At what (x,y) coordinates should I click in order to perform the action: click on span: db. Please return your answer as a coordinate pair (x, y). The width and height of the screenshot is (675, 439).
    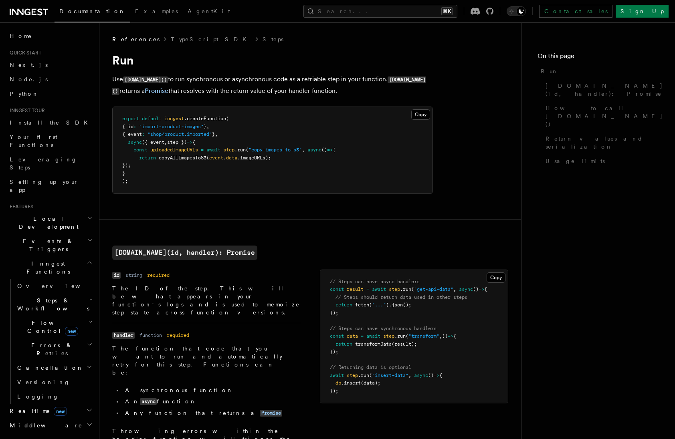
    Looking at the image, I should click on (338, 383).